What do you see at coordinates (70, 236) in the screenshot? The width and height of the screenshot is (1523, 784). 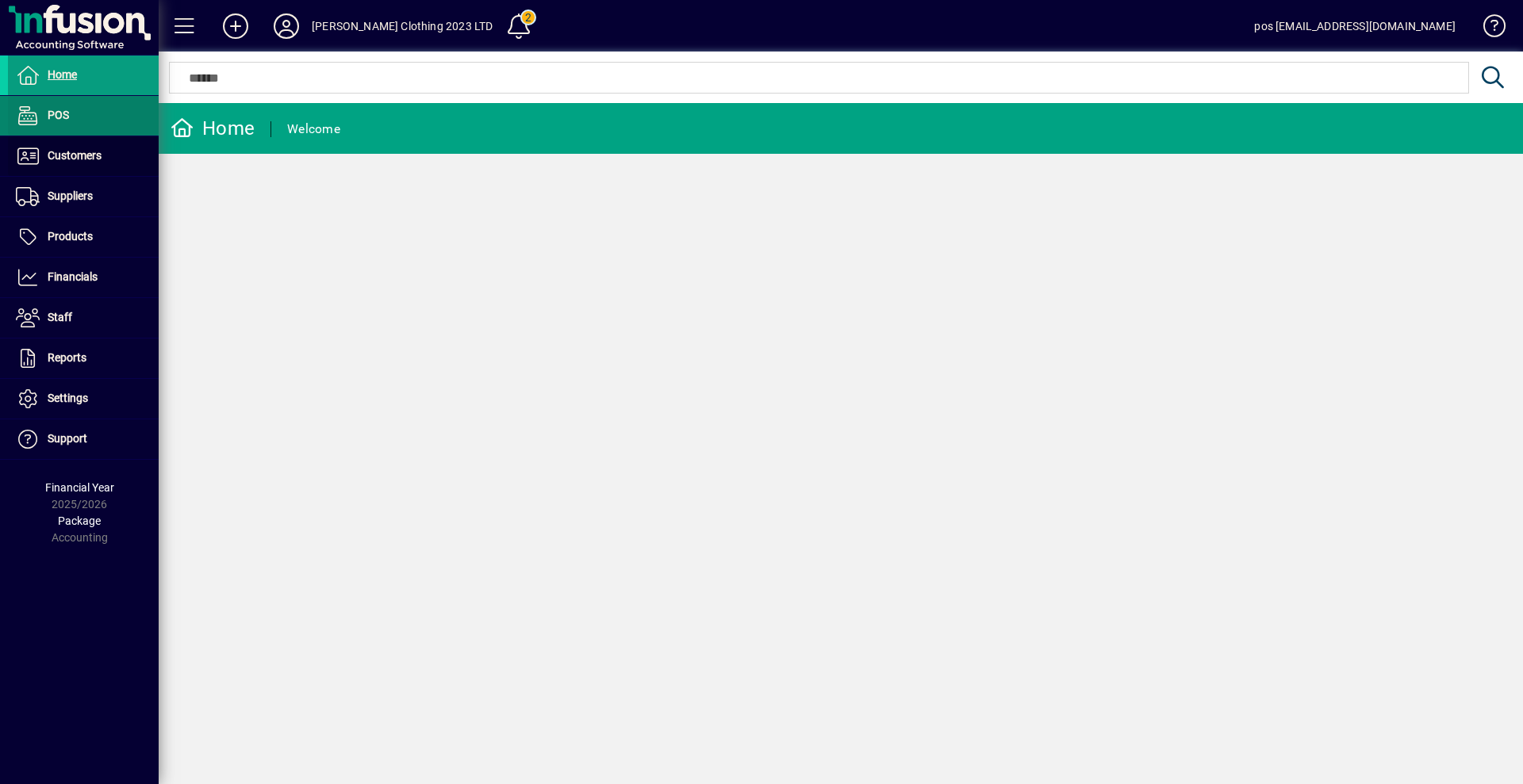 I see `span: Products` at bounding box center [70, 236].